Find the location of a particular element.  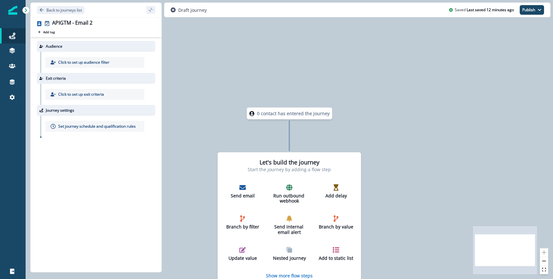

p: Update value is located at coordinates (242, 258).